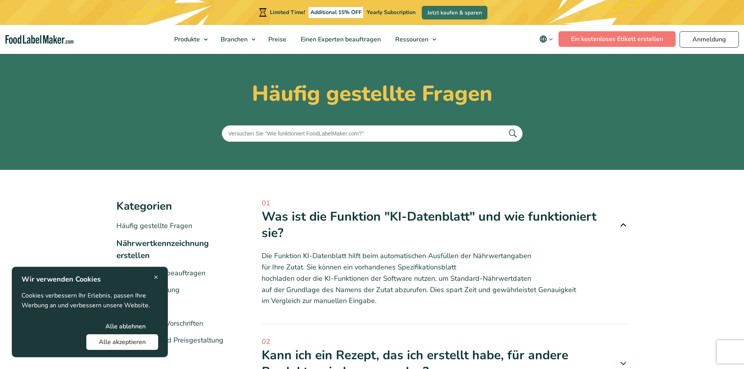 The width and height of the screenshot is (744, 369). Describe the element at coordinates (372, 134) in the screenshot. I see `input: Versuchen Sie "Wie funktioniert FoodLabelMaker.com?"` at that location.